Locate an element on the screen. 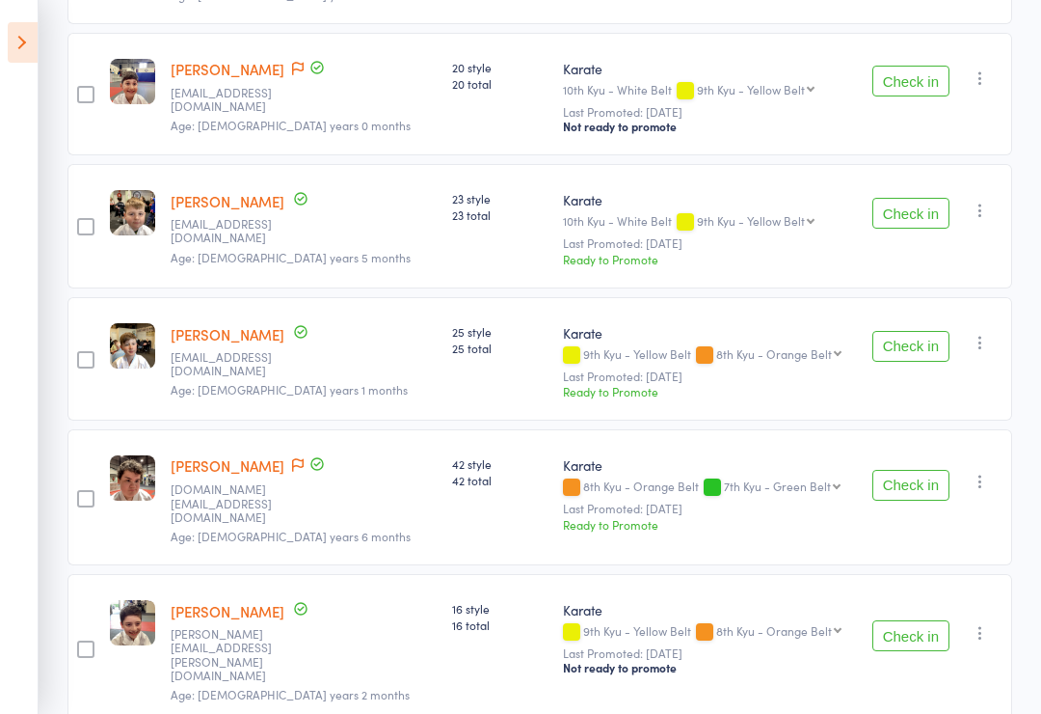 The image size is (1041, 714). small: keryn.miller@hotmail.com is located at coordinates (233, 655).